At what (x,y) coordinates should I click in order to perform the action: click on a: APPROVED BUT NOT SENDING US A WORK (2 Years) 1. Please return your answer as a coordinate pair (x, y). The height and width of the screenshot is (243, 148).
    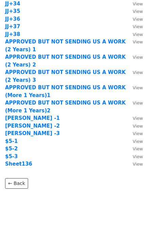
    Looking at the image, I should click on (66, 46).